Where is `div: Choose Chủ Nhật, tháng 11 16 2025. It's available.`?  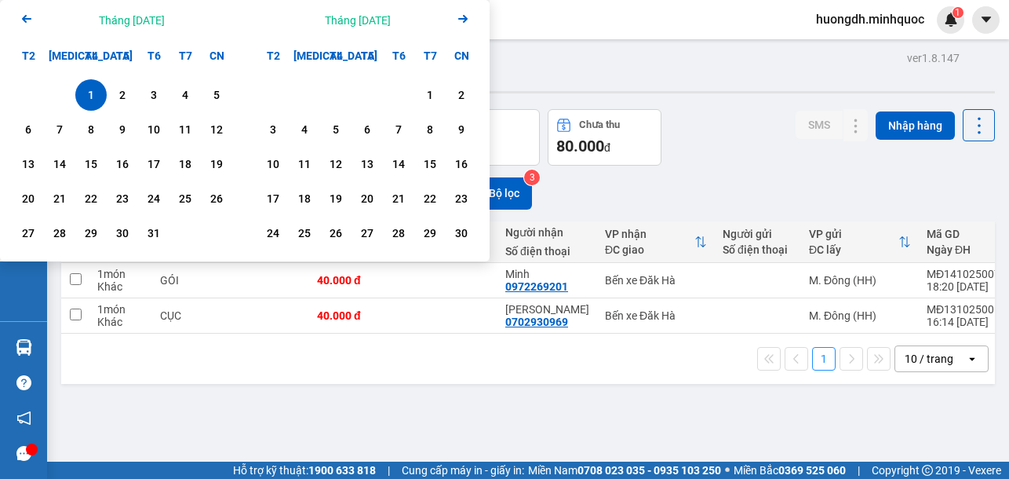
div: Choose Chủ Nhật, tháng 11 16 2025. It's available. is located at coordinates (461, 164).